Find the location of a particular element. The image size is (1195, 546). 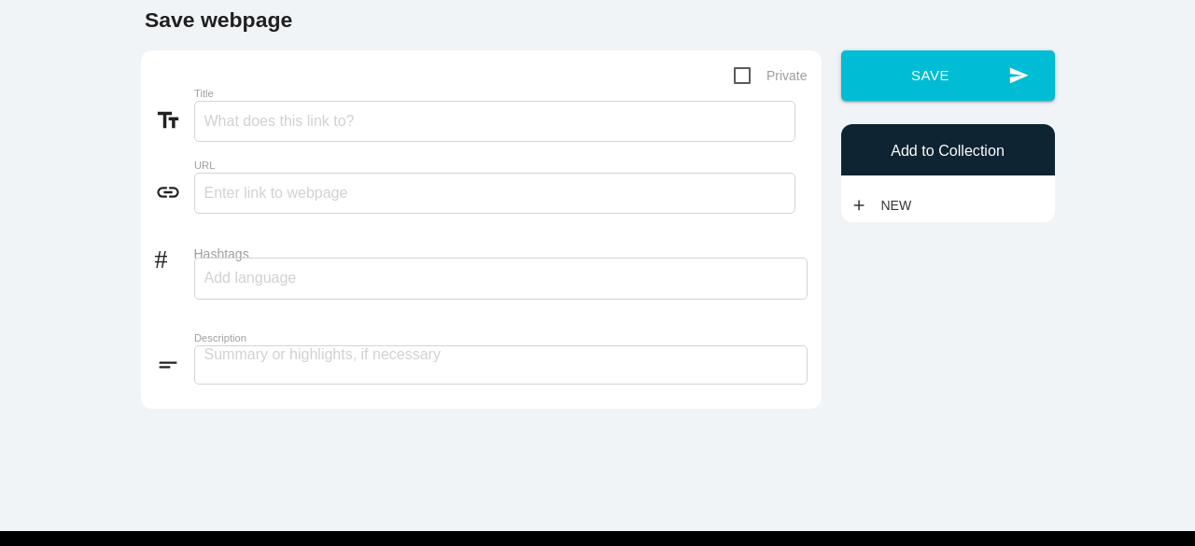

label: Hashtags is located at coordinates (501, 254).